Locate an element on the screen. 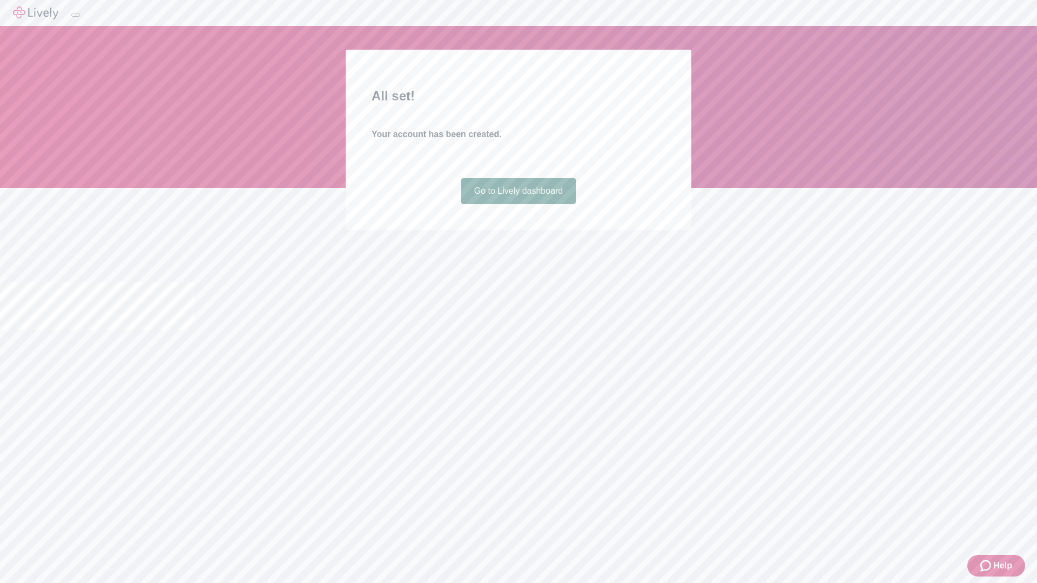  button: Zendesk support iconHelp is located at coordinates (996, 566).